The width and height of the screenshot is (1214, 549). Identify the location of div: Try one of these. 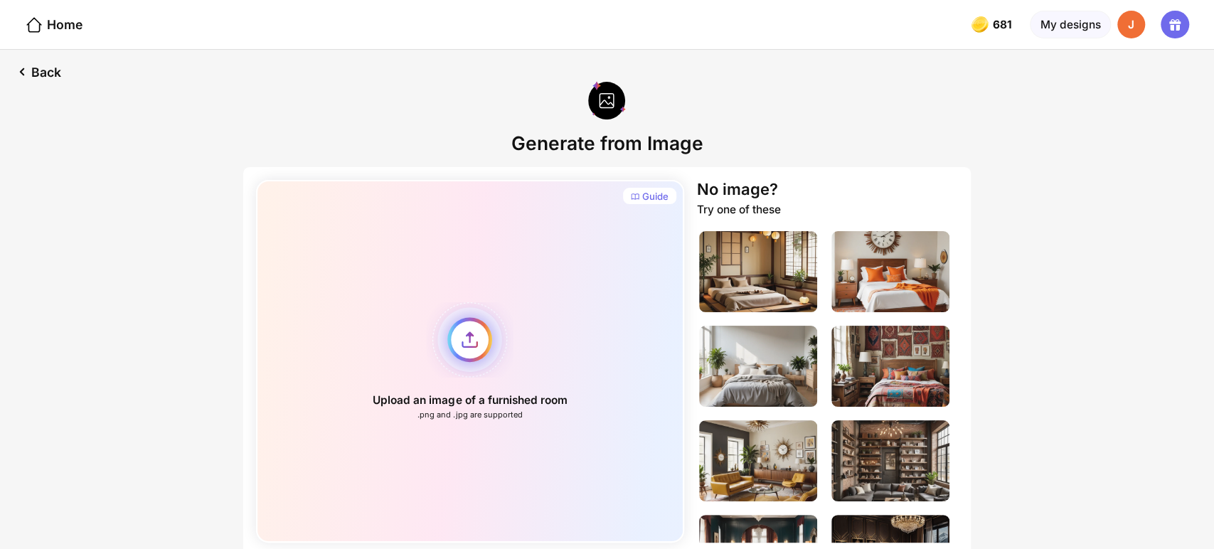
(739, 209).